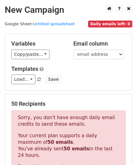 Image resolution: width=137 pixels, height=165 pixels. Describe the element at coordinates (30, 54) in the screenshot. I see `a: Copy/paste...` at that location.